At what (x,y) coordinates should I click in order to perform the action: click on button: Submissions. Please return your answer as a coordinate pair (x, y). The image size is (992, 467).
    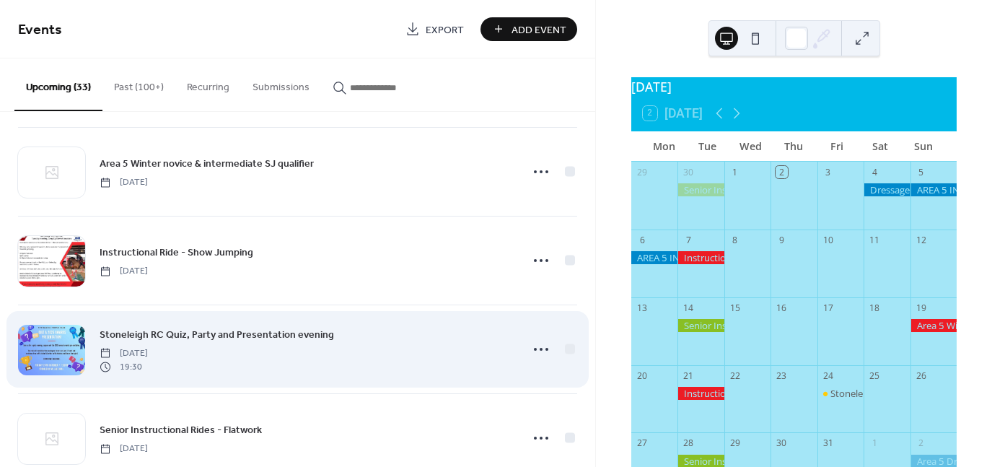
    Looking at the image, I should click on (281, 84).